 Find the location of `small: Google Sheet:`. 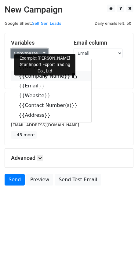

small: Google Sheet: is located at coordinates (33, 23).